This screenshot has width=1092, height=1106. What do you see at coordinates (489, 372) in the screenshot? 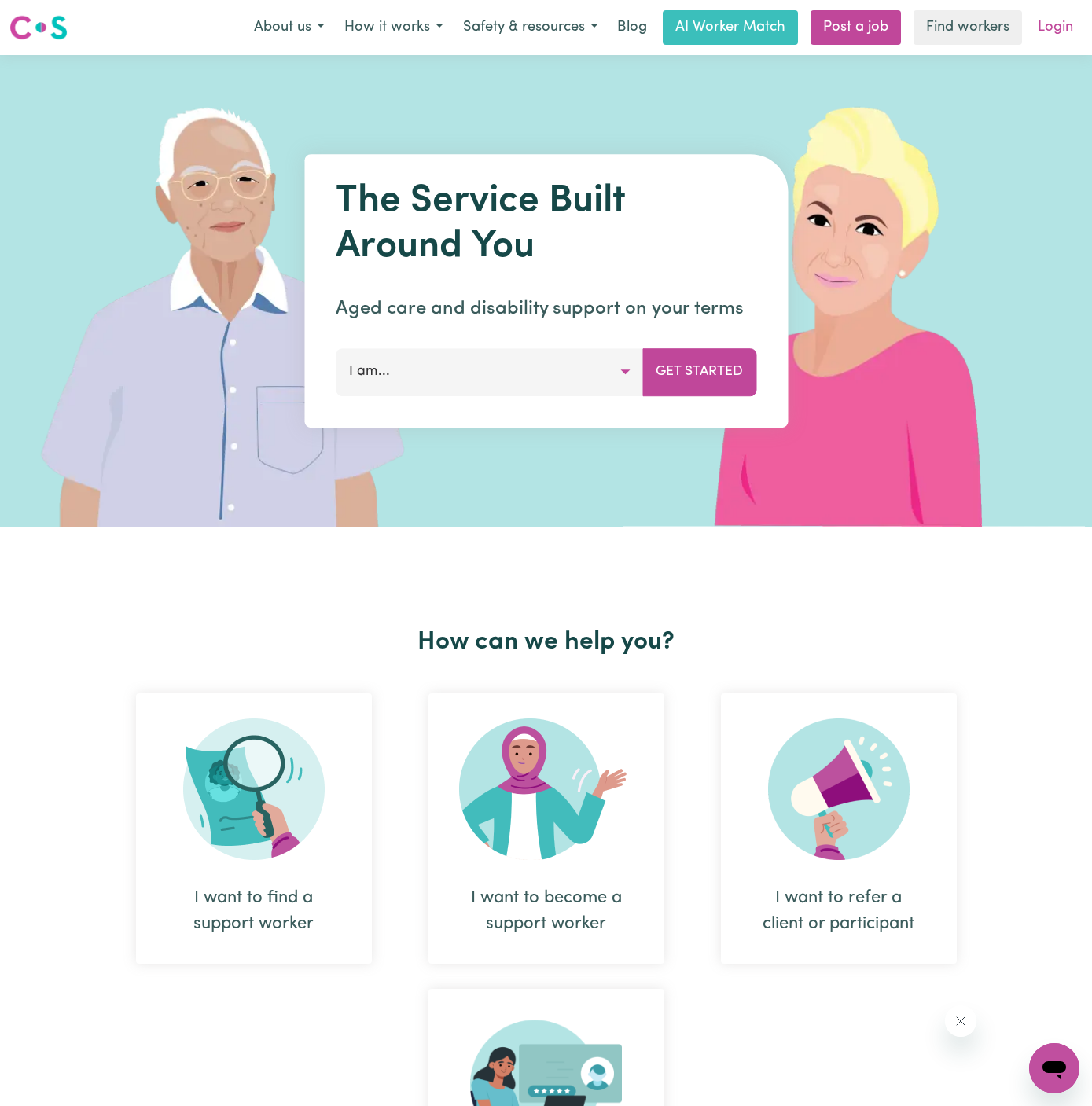
I see `button: I am...` at bounding box center [489, 372].